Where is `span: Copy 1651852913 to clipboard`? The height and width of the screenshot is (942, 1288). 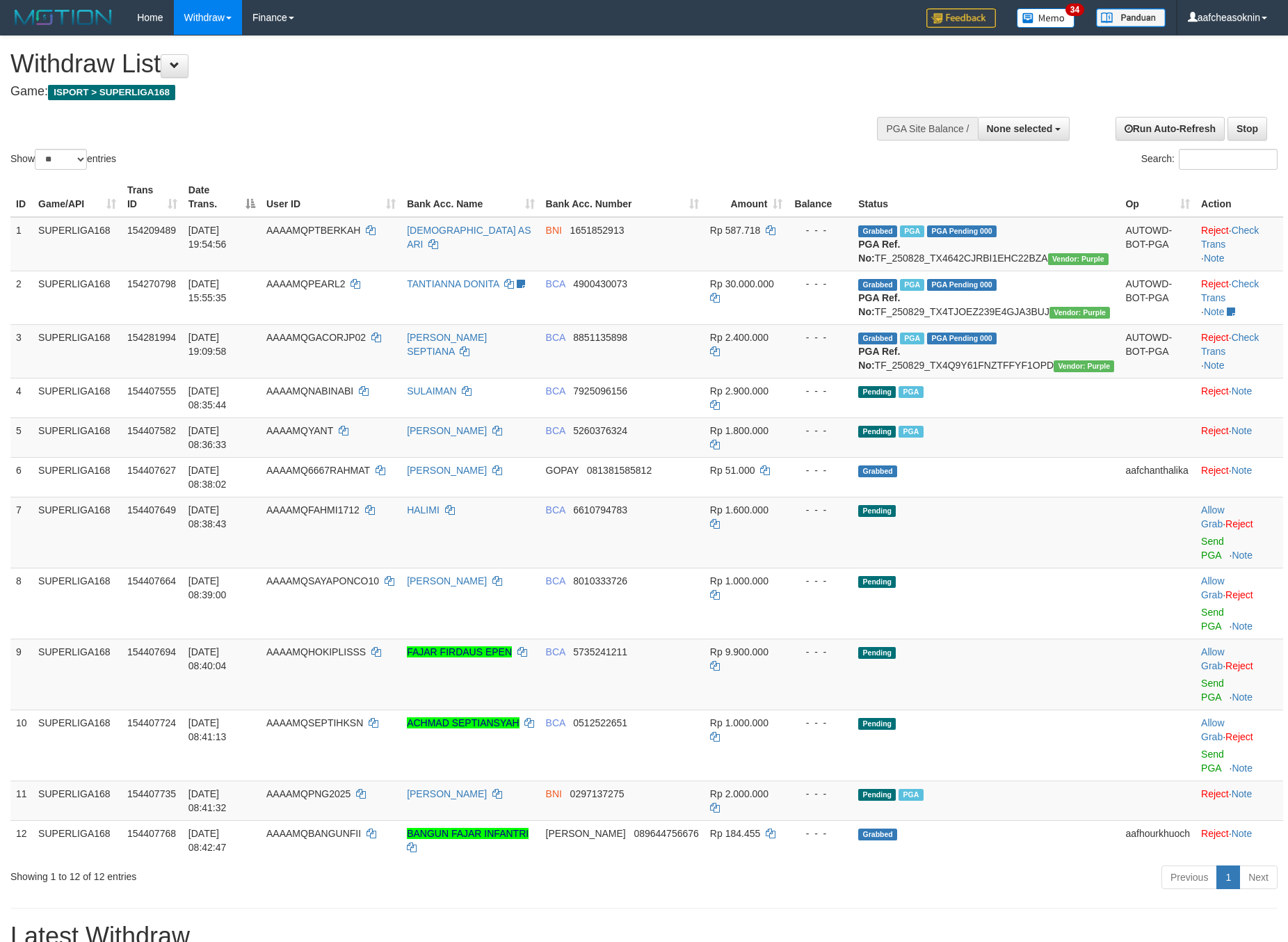 span: Copy 1651852913 to clipboard is located at coordinates (597, 230).